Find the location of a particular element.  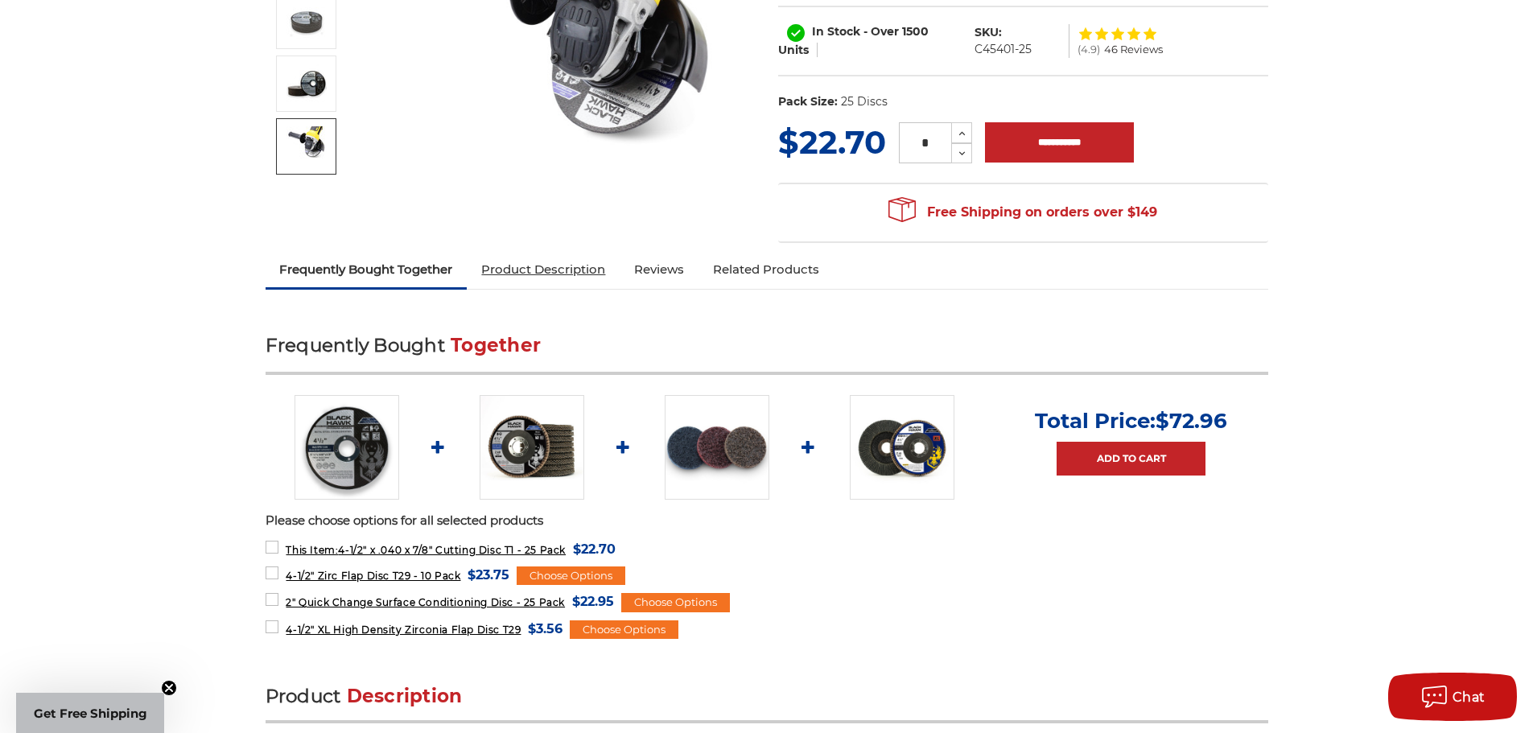

span: 46 Reviews is located at coordinates (1133, 49).